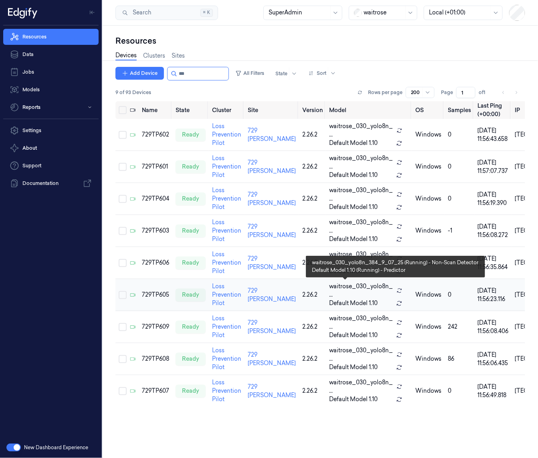  Describe the element at coordinates (320, 41) in the screenshot. I see `div: Resources` at that location.